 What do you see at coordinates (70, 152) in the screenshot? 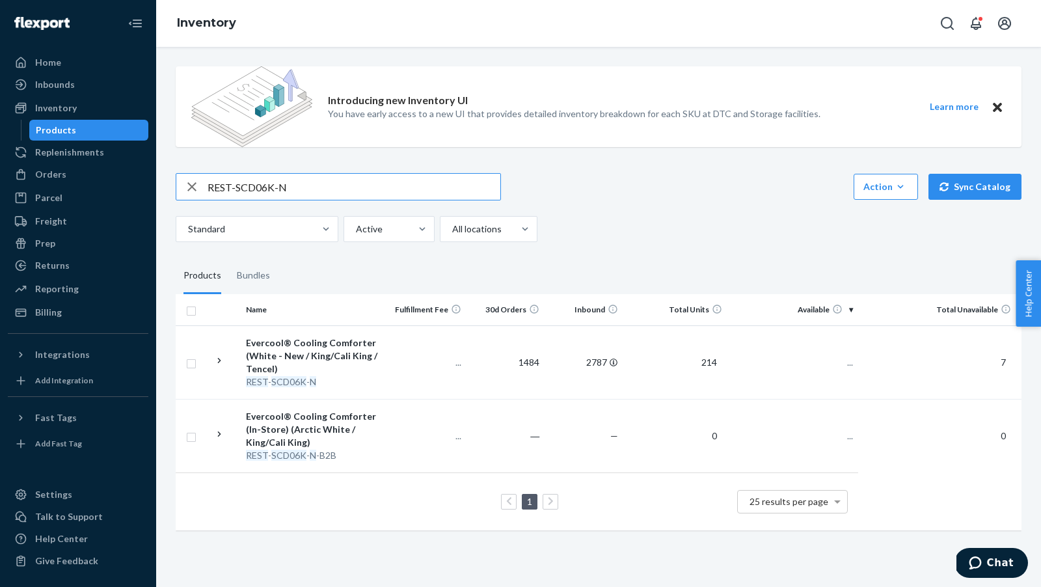
I see `div: Replenishments` at bounding box center [70, 152].